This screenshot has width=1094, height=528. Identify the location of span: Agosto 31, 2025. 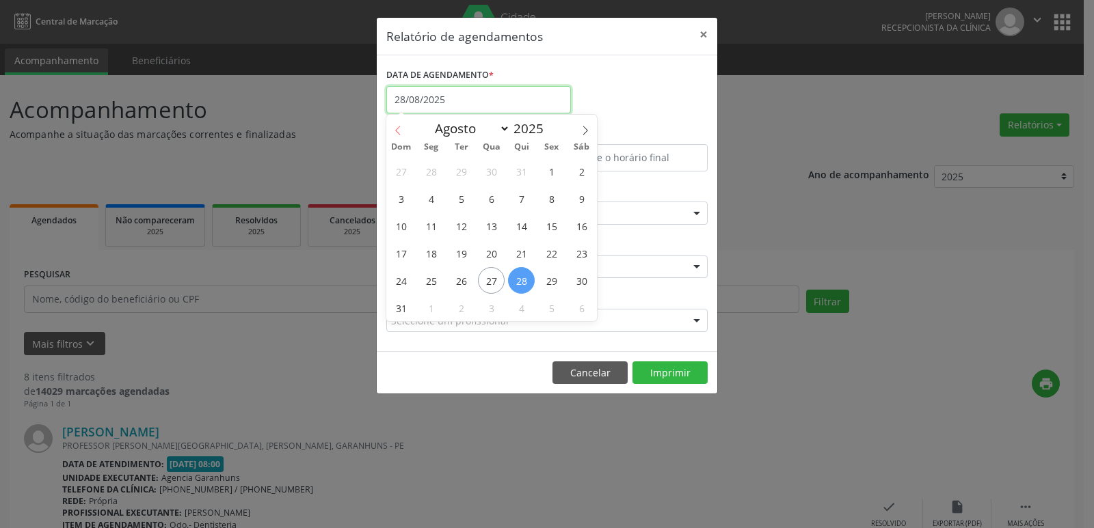
(401, 308).